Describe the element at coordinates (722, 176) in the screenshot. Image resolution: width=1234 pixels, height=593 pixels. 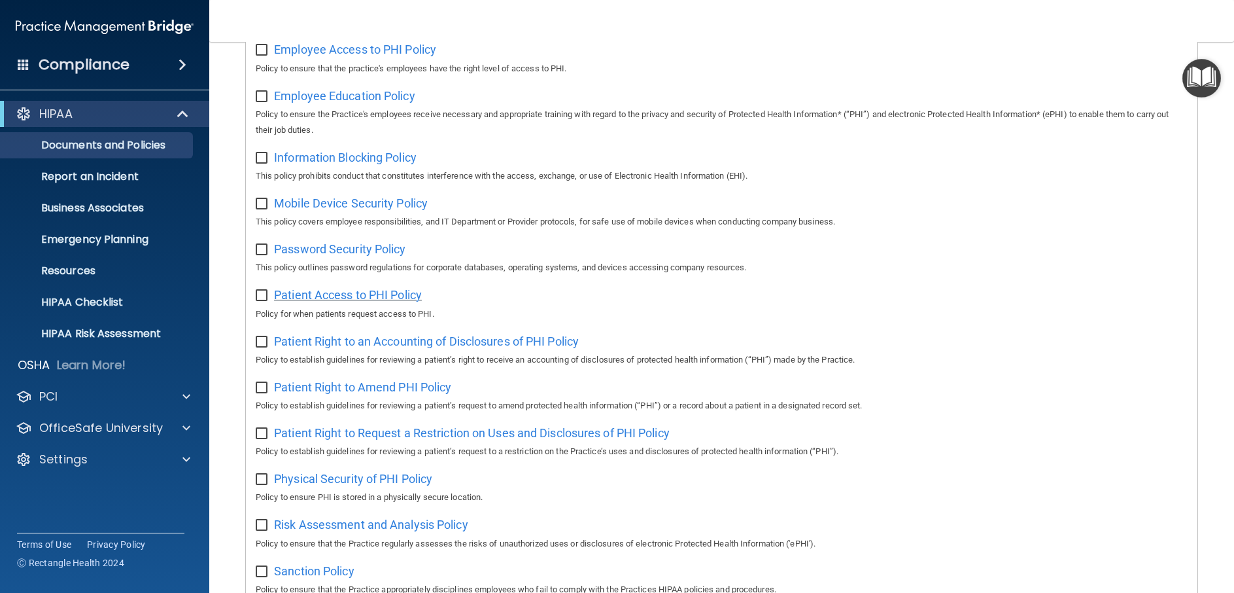
I see `p: This policy prohibits conduct that constitutes interference with the access, exchange, or use of ...` at that location.